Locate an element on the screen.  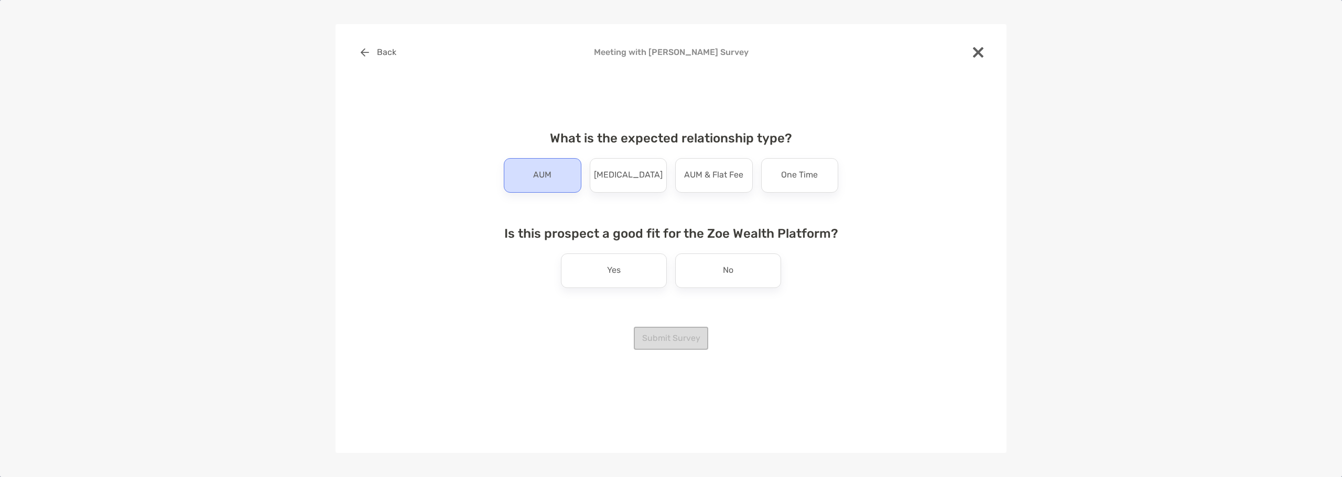
img: close modal is located at coordinates (978, 52).